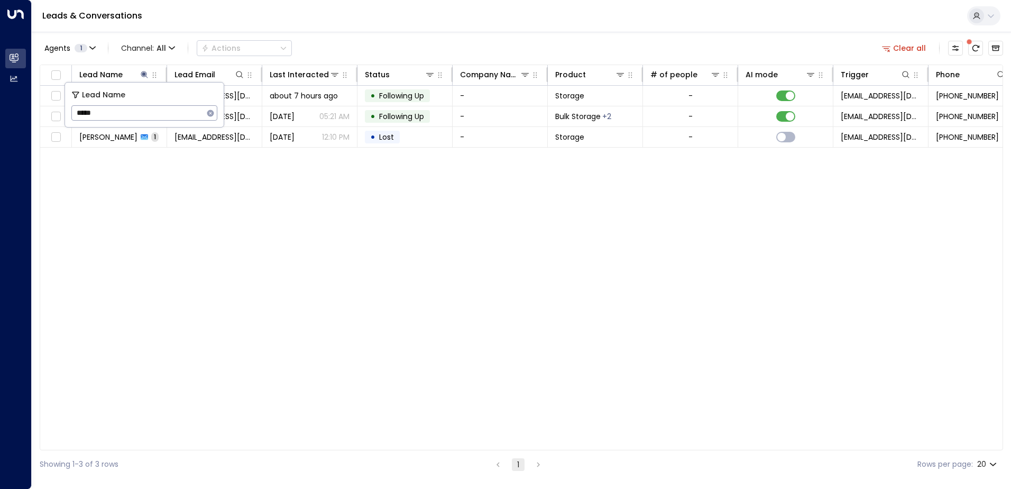 This screenshot has width=1011, height=489. I want to click on span: There are new threads available. Refresh the grid to view the latest updates., so click(976, 48).